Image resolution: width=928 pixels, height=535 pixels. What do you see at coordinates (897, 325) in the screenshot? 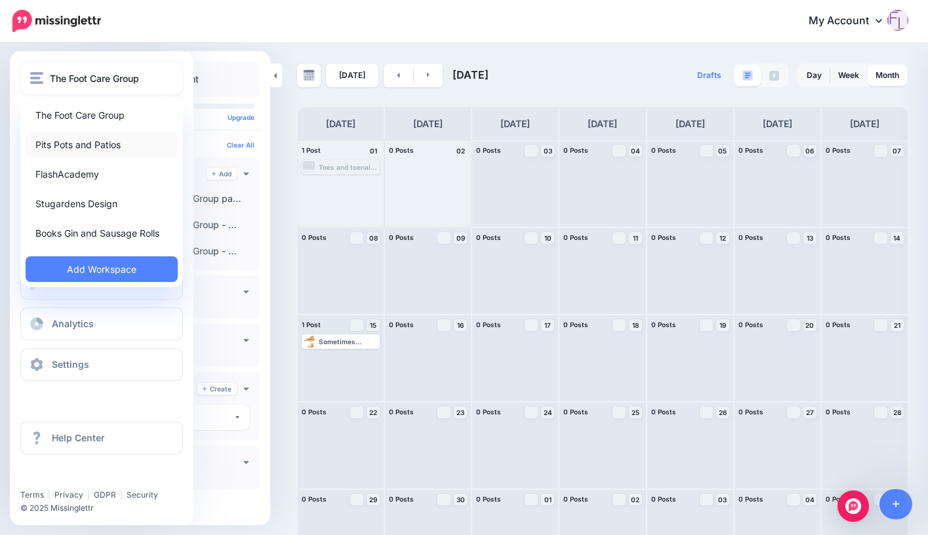
I see `span: 21` at bounding box center [897, 325].